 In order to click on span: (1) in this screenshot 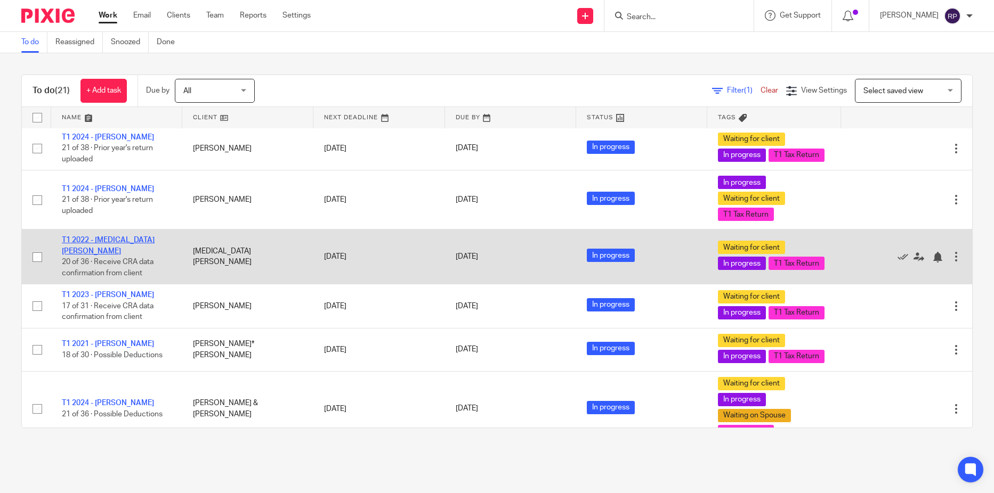, I will do `click(748, 91)`.